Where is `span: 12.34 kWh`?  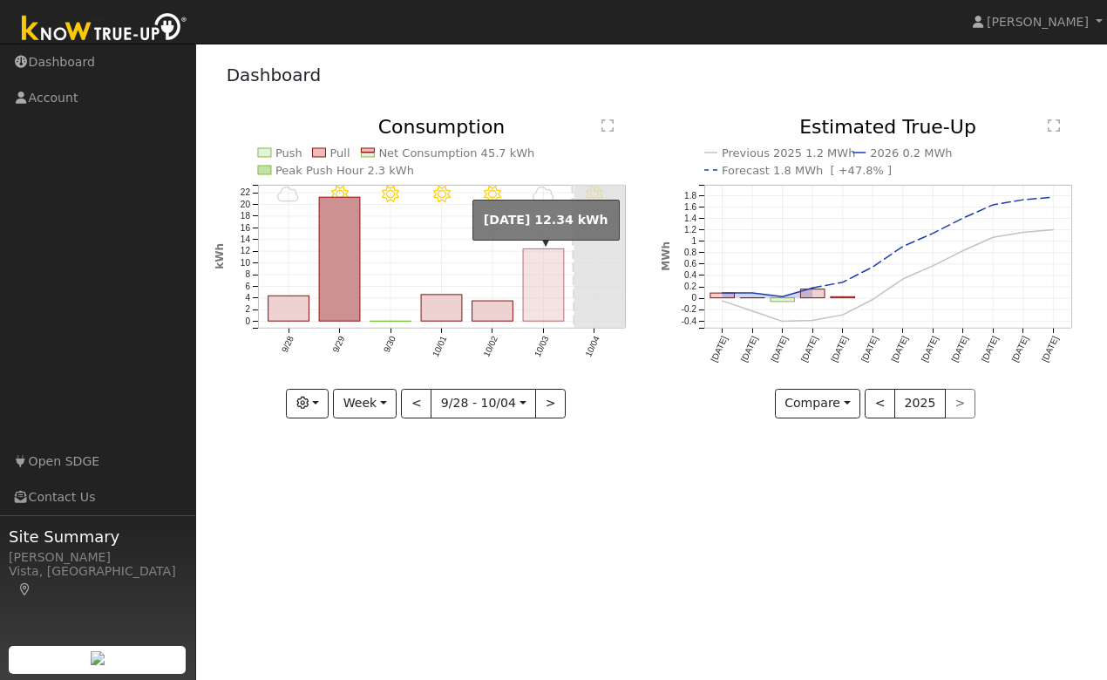 span: 12.34 kWh is located at coordinates (571, 220).